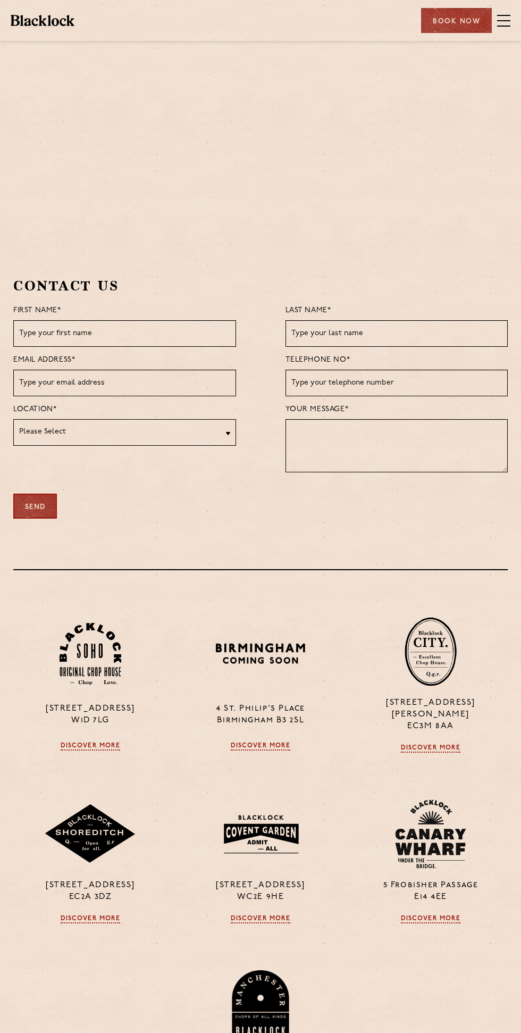 The image size is (521, 1033). What do you see at coordinates (35, 410) in the screenshot?
I see `label: Location*` at bounding box center [35, 410].